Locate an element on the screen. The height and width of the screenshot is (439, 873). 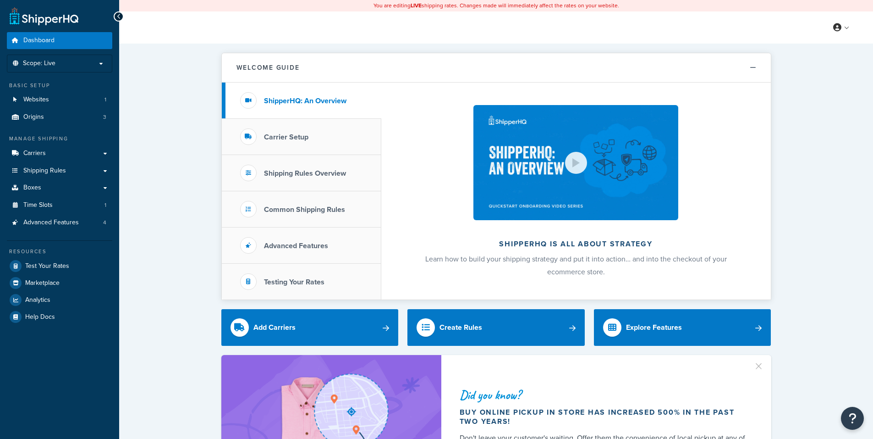
h3: Advanced Features is located at coordinates (296, 246).